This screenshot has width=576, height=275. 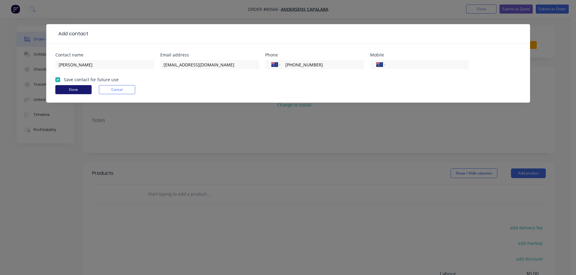 I want to click on label: Save contact for future use, so click(x=91, y=80).